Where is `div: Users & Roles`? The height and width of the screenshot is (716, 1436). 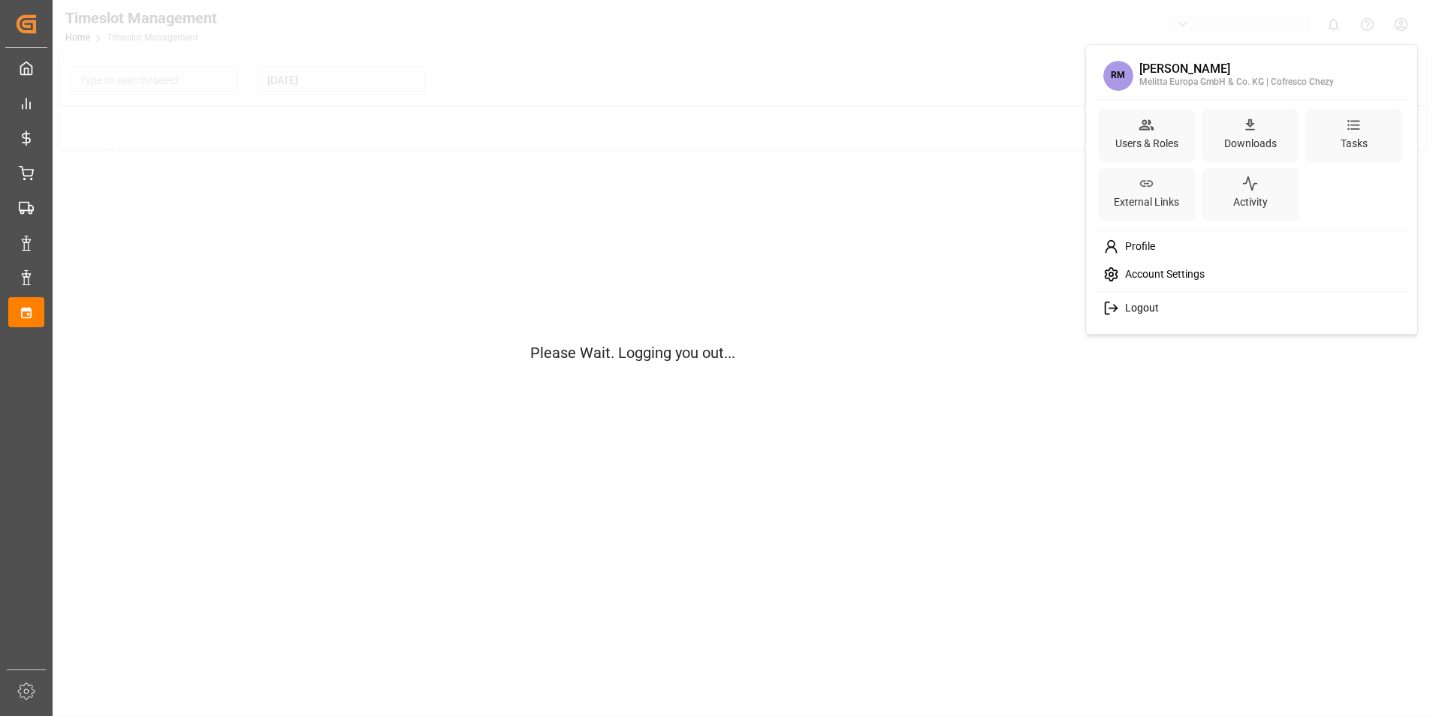 div: Users & Roles is located at coordinates (1147, 143).